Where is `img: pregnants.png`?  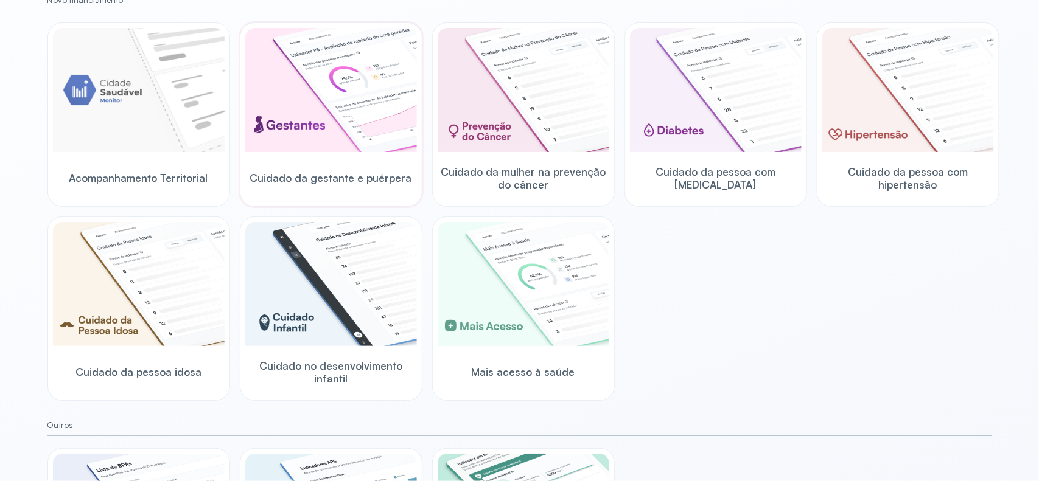 img: pregnants.png is located at coordinates (331, 90).